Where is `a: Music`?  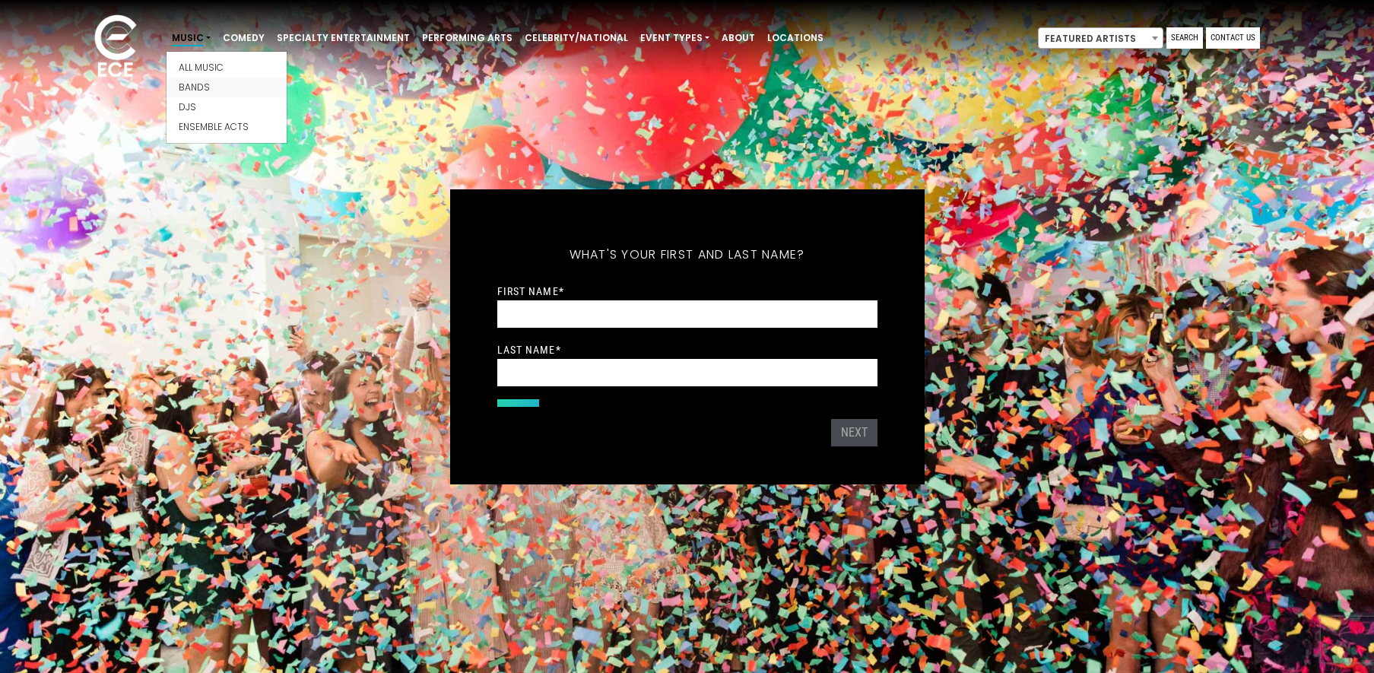 a: Music is located at coordinates (191, 38).